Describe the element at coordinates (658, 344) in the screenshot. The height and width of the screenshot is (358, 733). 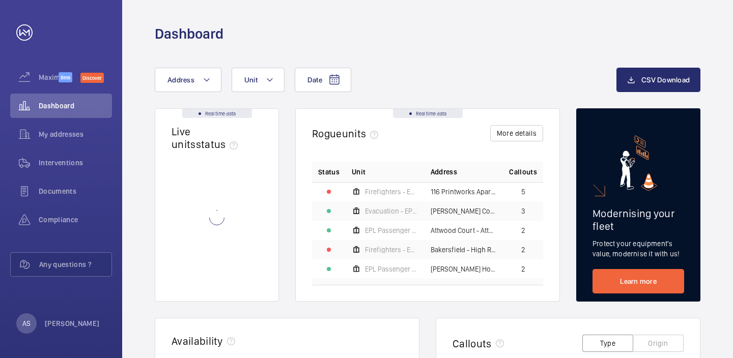
I see `button: Origin` at that location.